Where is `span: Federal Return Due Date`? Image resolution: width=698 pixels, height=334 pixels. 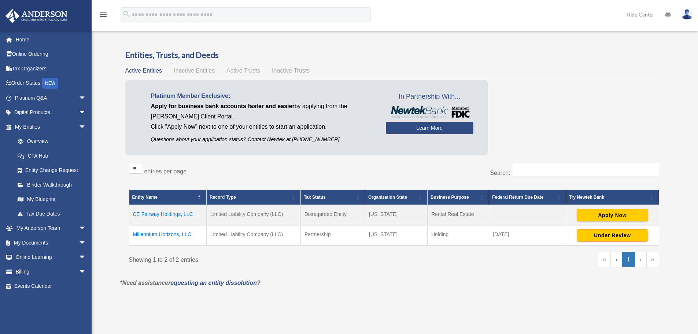 span: Federal Return Due Date is located at coordinates (517, 197).